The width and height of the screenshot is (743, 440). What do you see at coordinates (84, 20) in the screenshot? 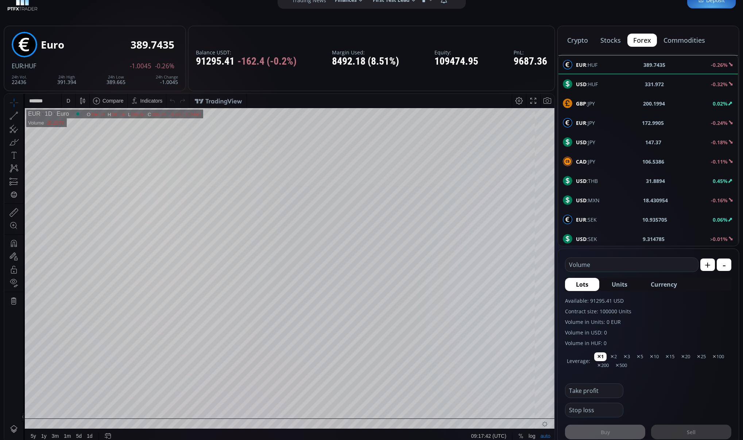
I see `div: O` at bounding box center [84, 20].